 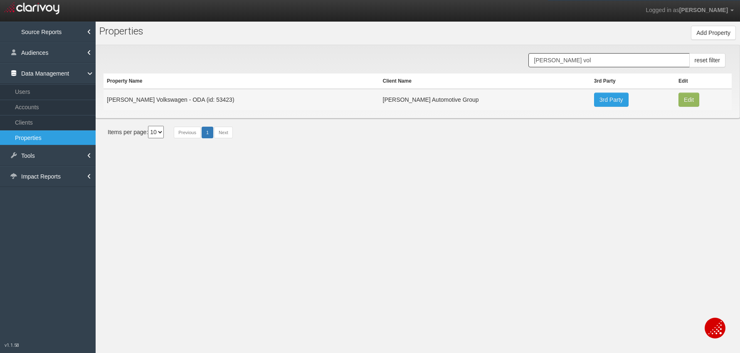 What do you see at coordinates (187, 133) in the screenshot?
I see `a: Previous` at bounding box center [187, 133].